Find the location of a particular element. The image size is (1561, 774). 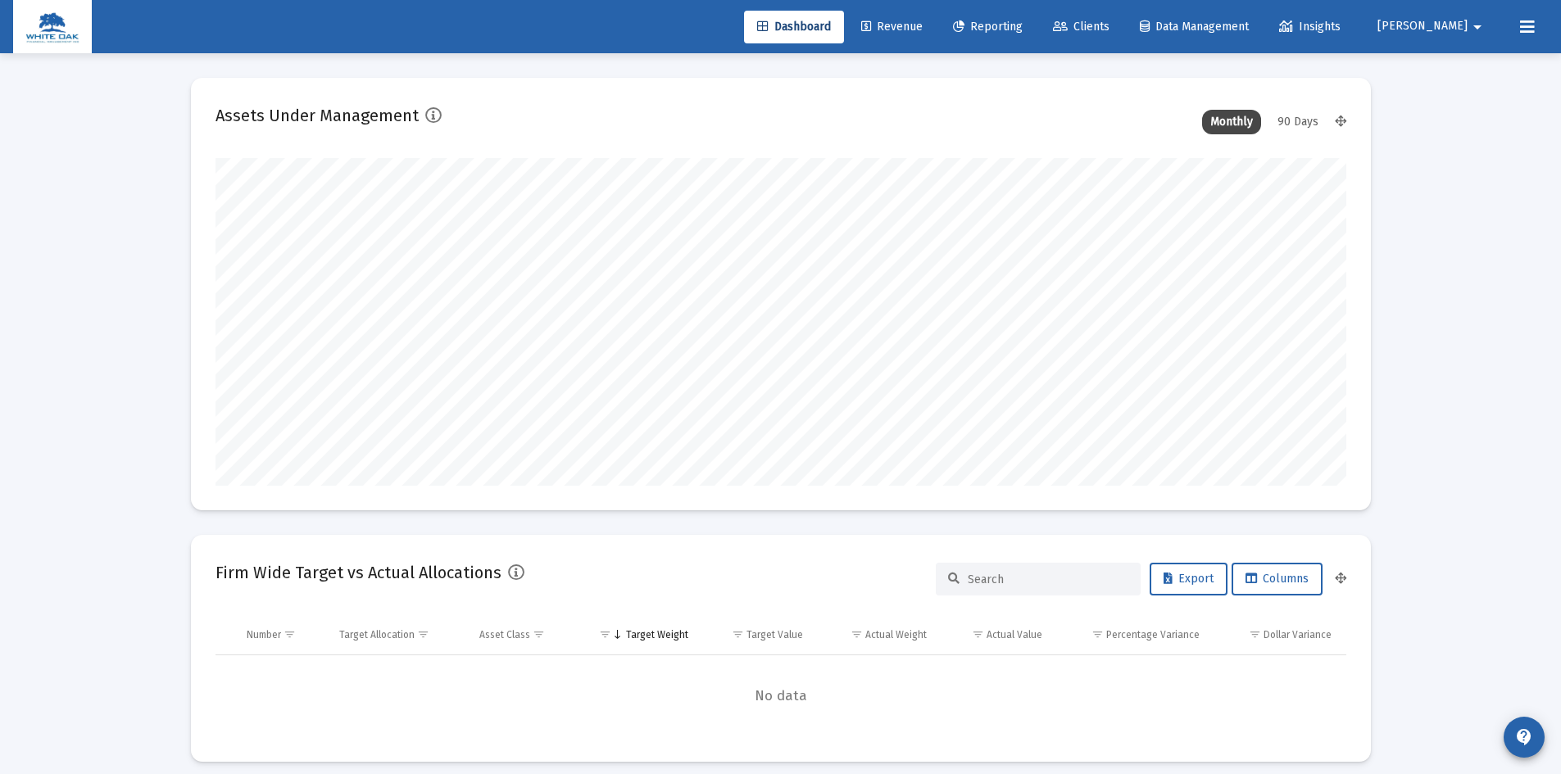

mat-icon: contact_support is located at coordinates (1524, 737).